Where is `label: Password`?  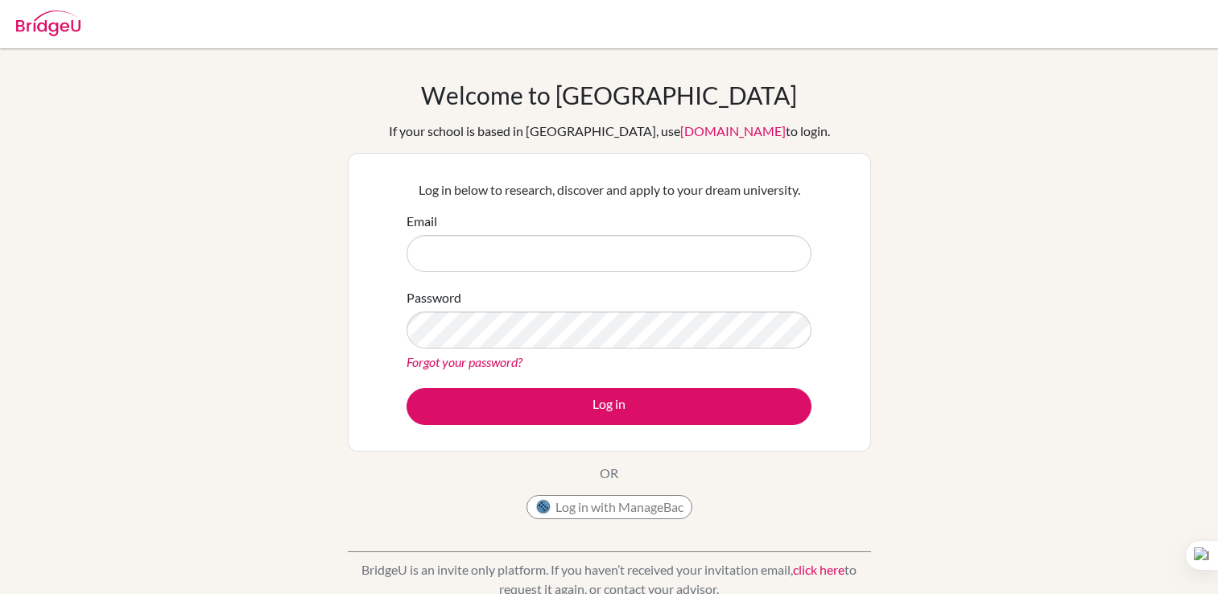 label: Password is located at coordinates (434, 298).